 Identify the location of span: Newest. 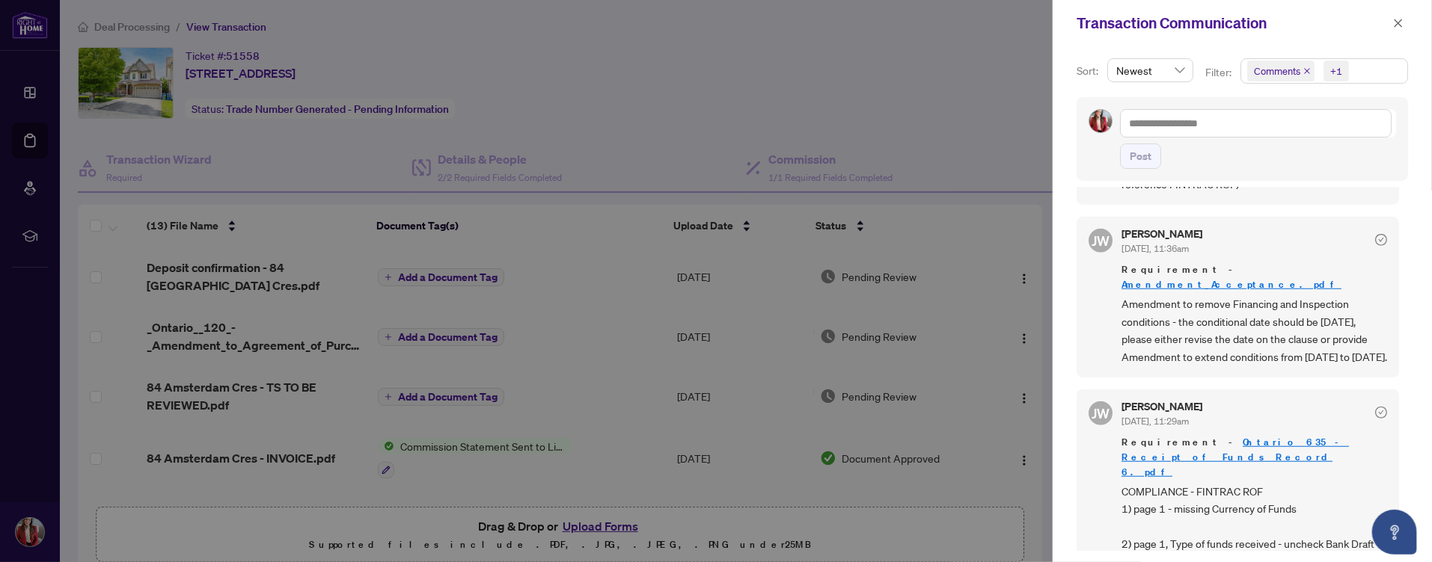
(1150, 70).